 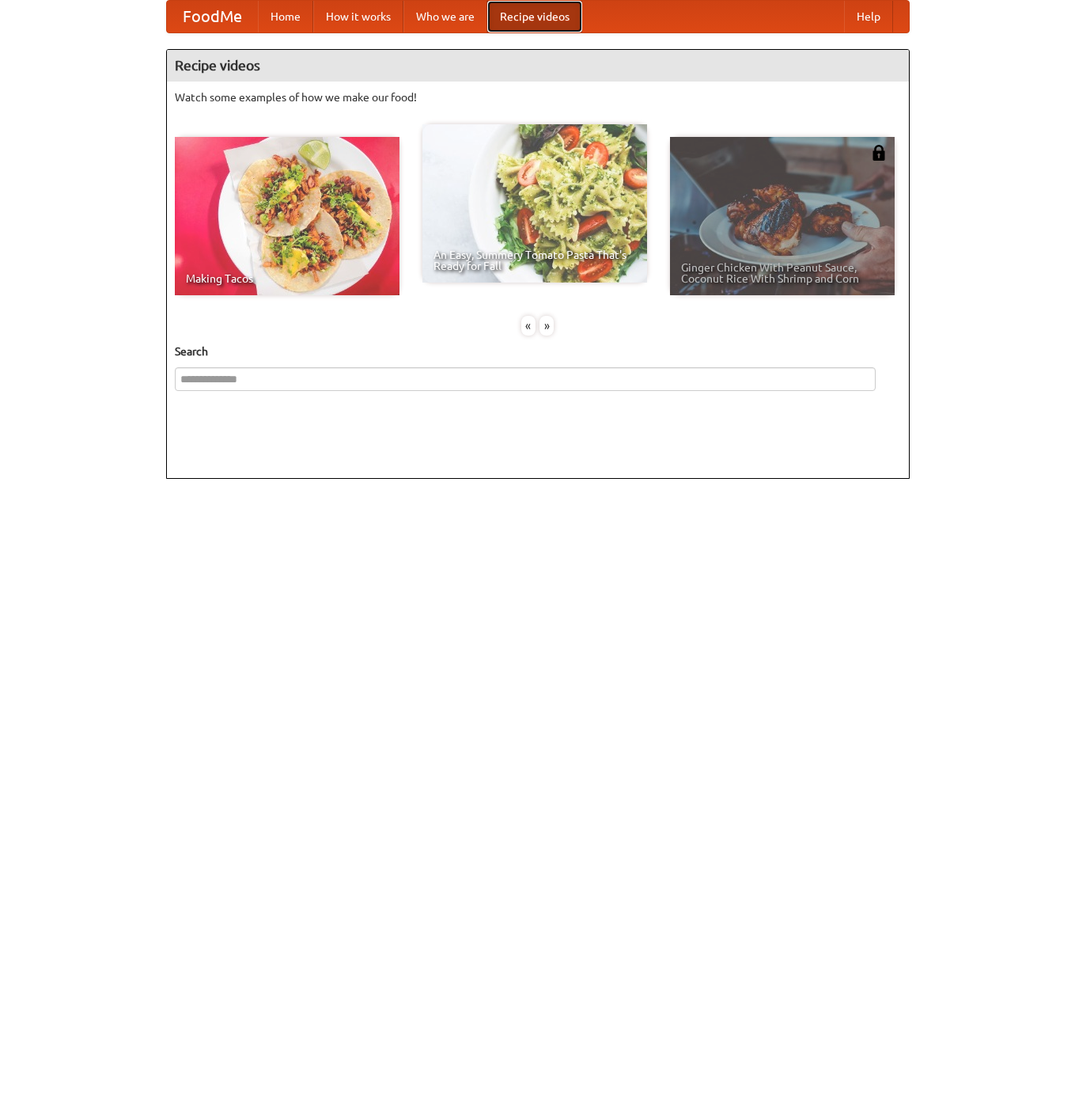 I want to click on a: Making Tacos, so click(x=287, y=216).